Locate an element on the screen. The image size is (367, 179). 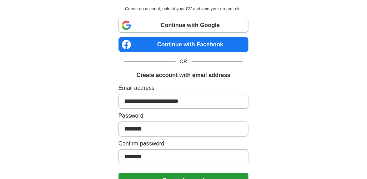
label: Password is located at coordinates (184, 116).